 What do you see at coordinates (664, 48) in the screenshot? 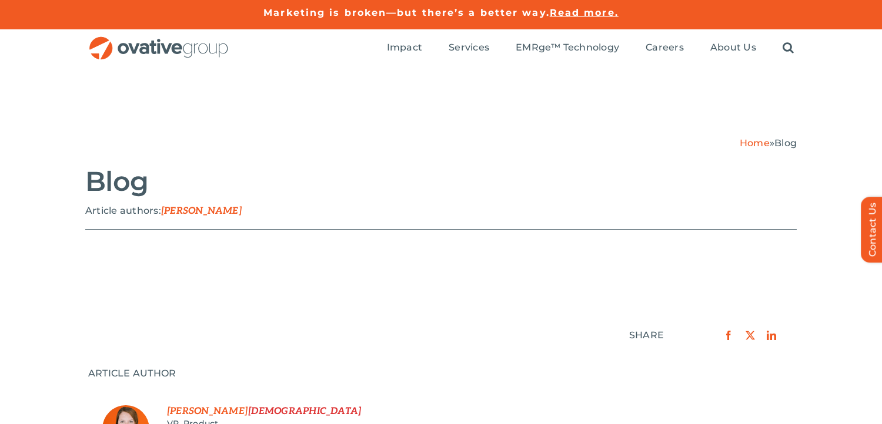
I see `a: Careers` at bounding box center [664, 48].